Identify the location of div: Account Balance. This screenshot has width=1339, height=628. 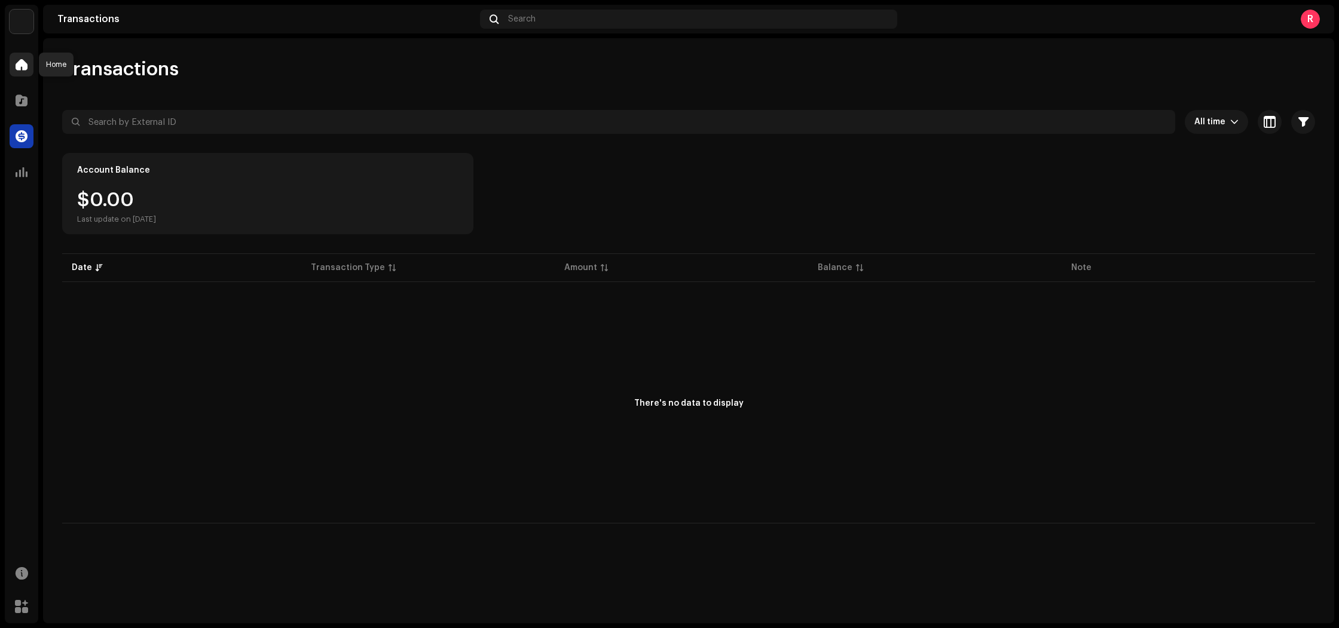
(114, 170).